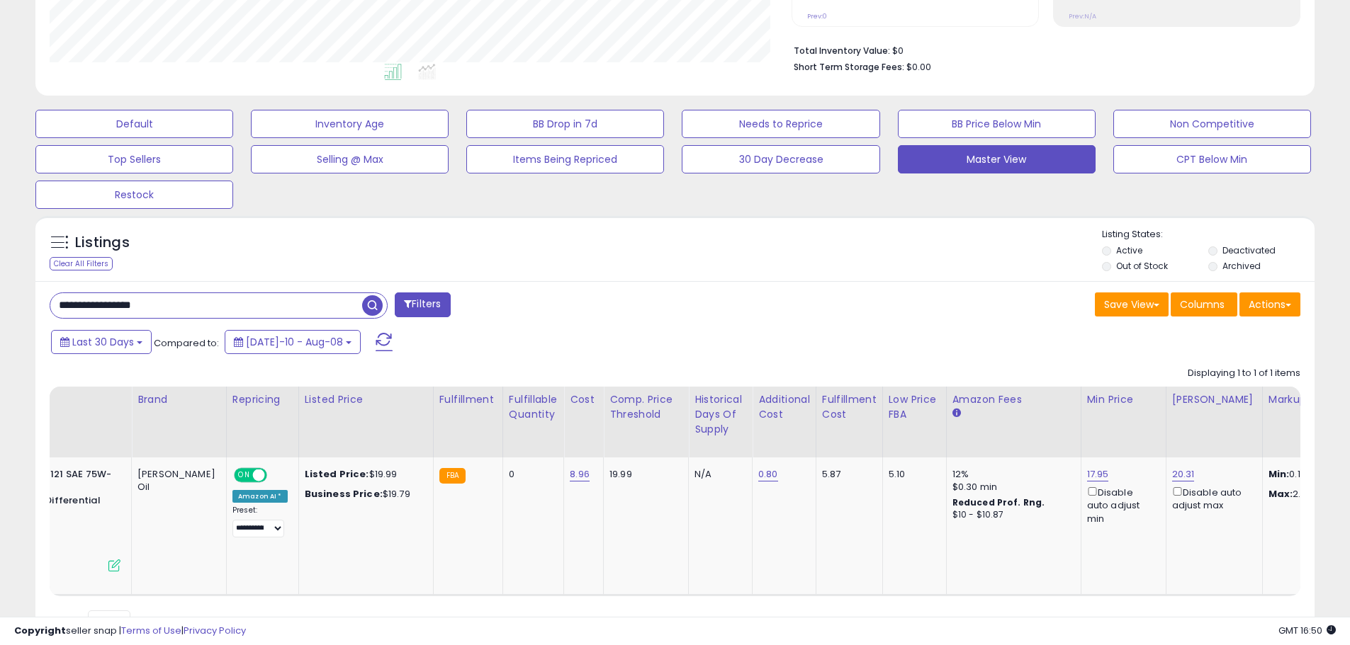 Image resolution: width=1350 pixels, height=645 pixels. Describe the element at coordinates (1121, 505) in the screenshot. I see `div: Disable auto adjust min` at that location.